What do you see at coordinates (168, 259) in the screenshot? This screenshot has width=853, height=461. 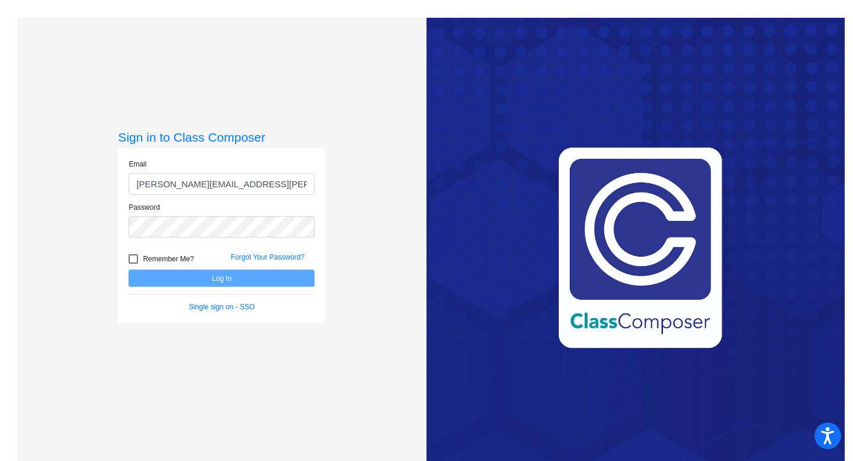 I see `span: Remember Me?` at bounding box center [168, 259].